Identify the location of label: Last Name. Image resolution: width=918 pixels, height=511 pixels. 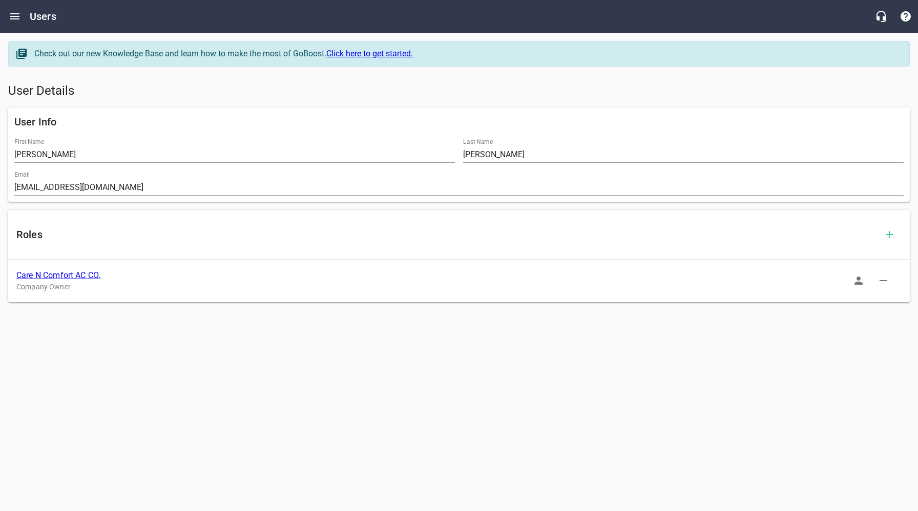
(478, 142).